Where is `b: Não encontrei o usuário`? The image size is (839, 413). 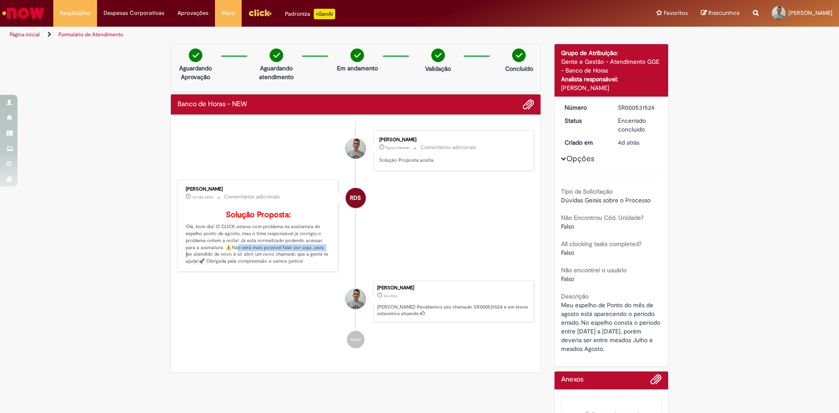 b: Não encontrei o usuário is located at coordinates (594, 270).